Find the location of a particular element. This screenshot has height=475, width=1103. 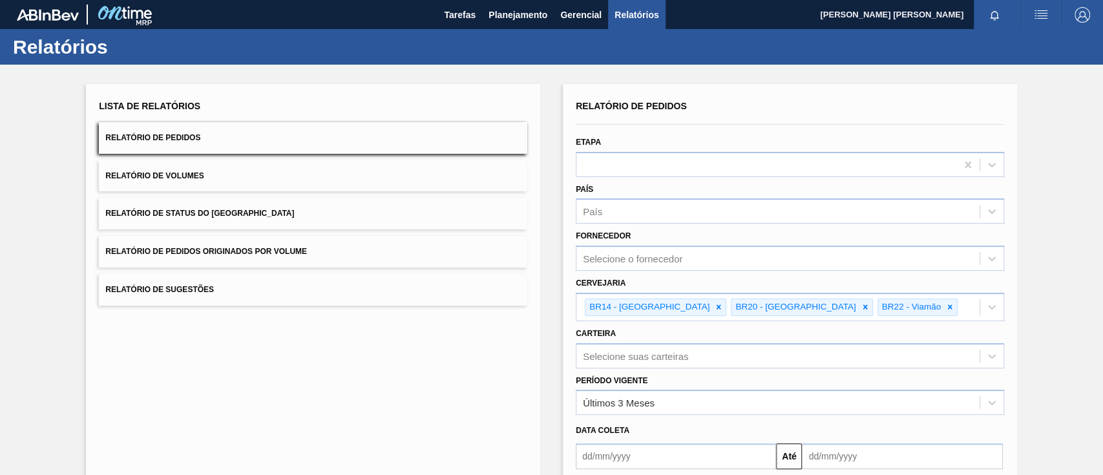

div: Selecione suas carteiras is located at coordinates (635, 355).